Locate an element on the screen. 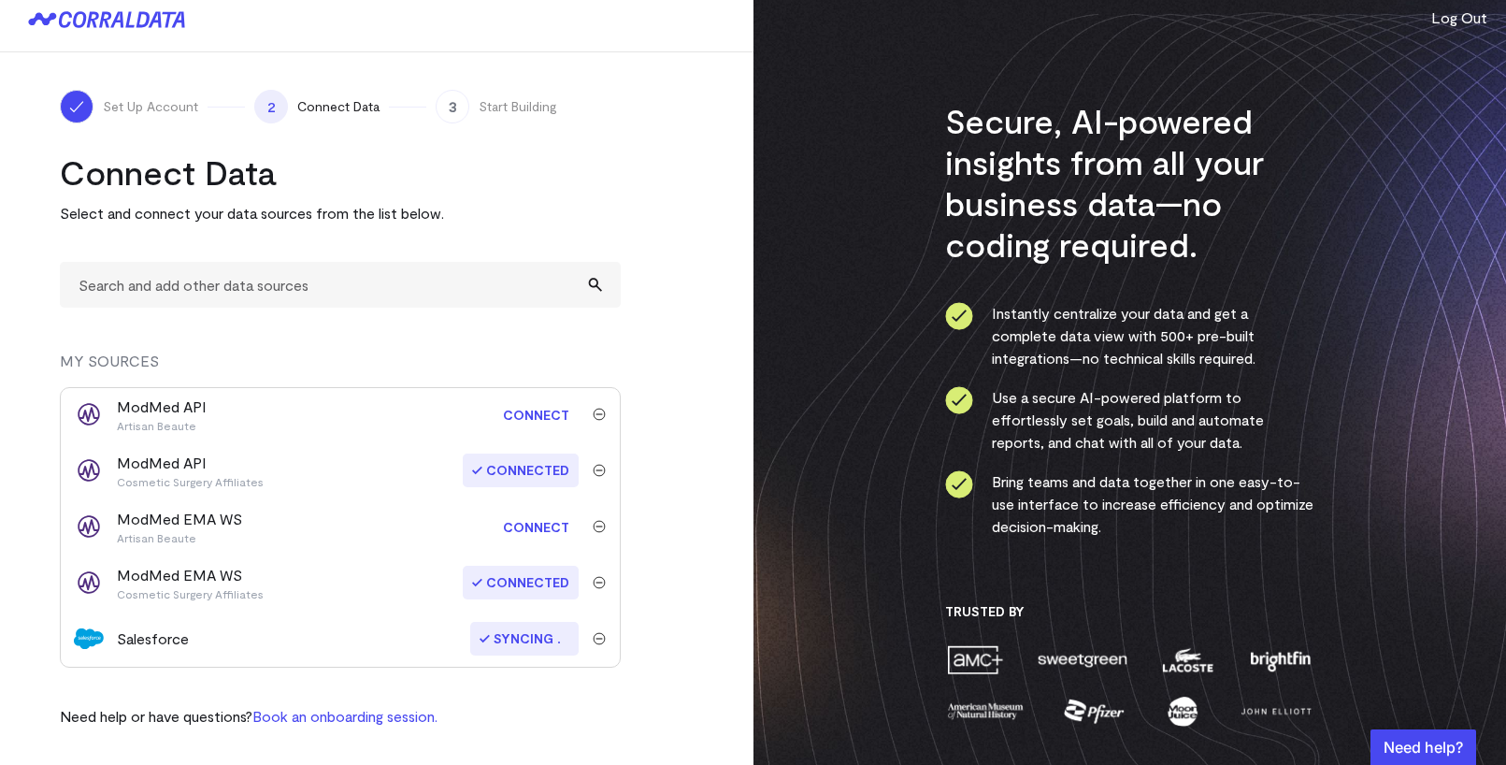  img: pfizer-e137f5fc.png is located at coordinates (1094, 710).